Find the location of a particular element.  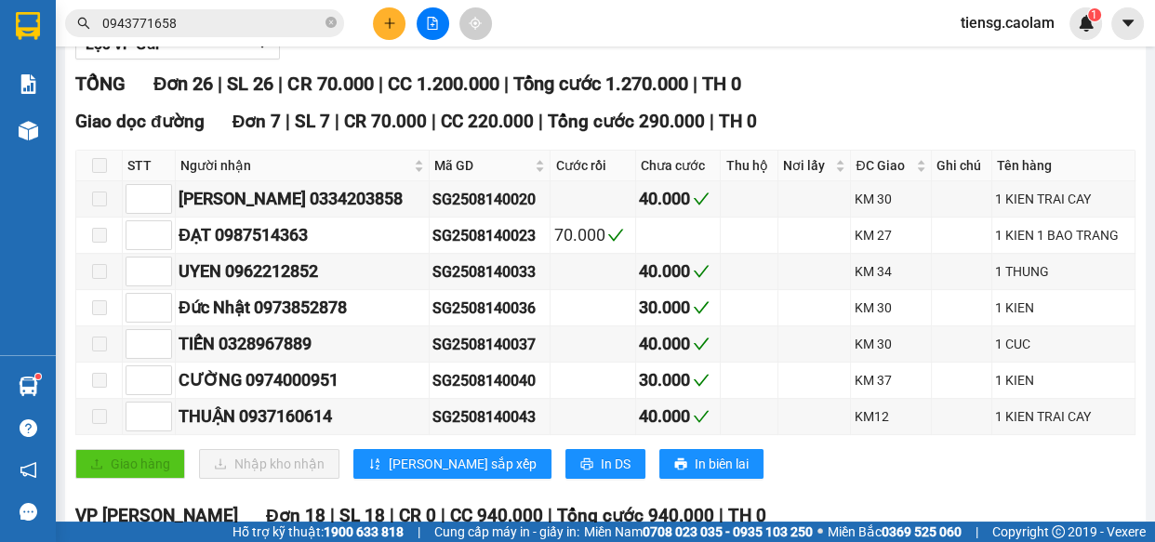

div: Đức Nhật 0973852878 is located at coordinates (302, 308).